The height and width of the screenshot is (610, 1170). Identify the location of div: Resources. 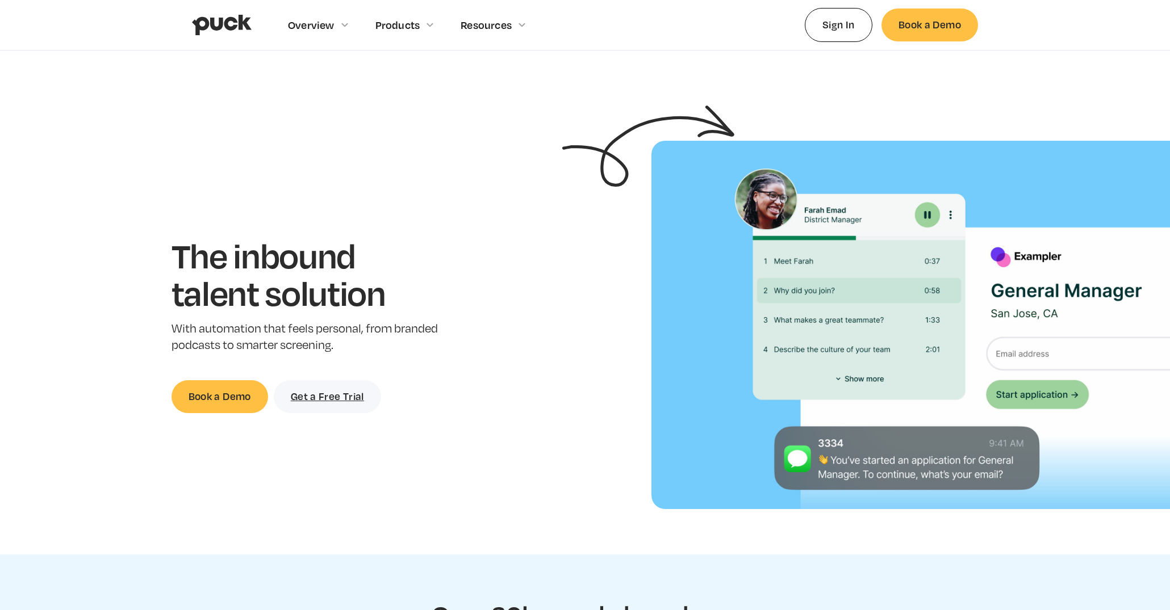
(486, 25).